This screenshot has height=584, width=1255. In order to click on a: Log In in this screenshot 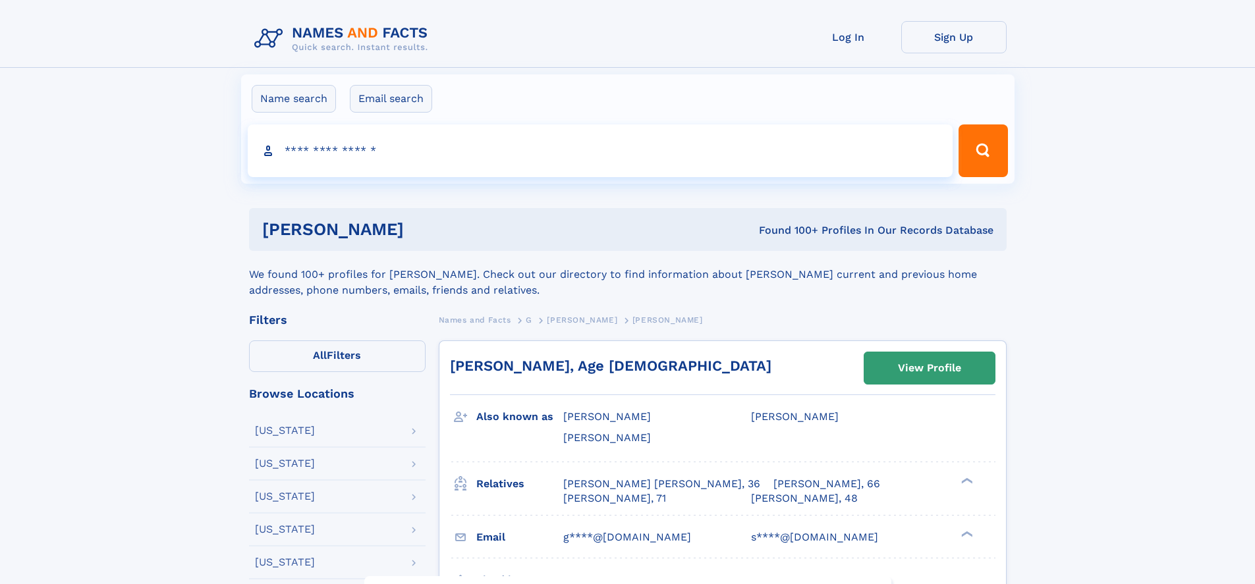, I will do `click(849, 37)`.